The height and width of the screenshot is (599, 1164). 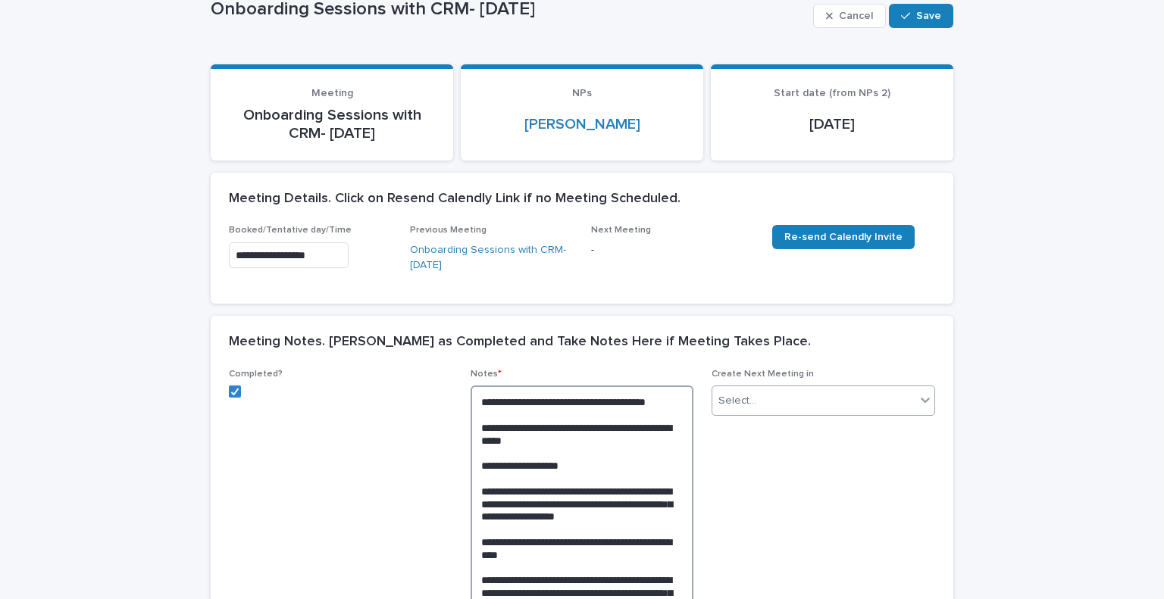 I want to click on a: Re-send Calendly Invite, so click(x=843, y=237).